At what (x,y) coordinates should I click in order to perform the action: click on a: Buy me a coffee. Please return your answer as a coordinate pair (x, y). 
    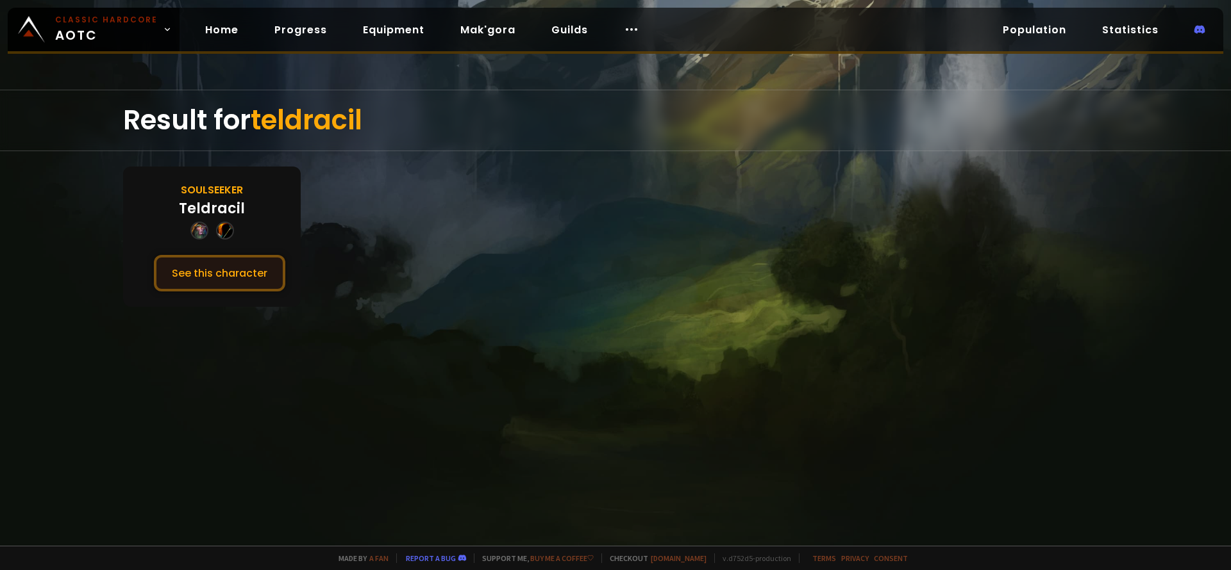
    Looking at the image, I should click on (561, 558).